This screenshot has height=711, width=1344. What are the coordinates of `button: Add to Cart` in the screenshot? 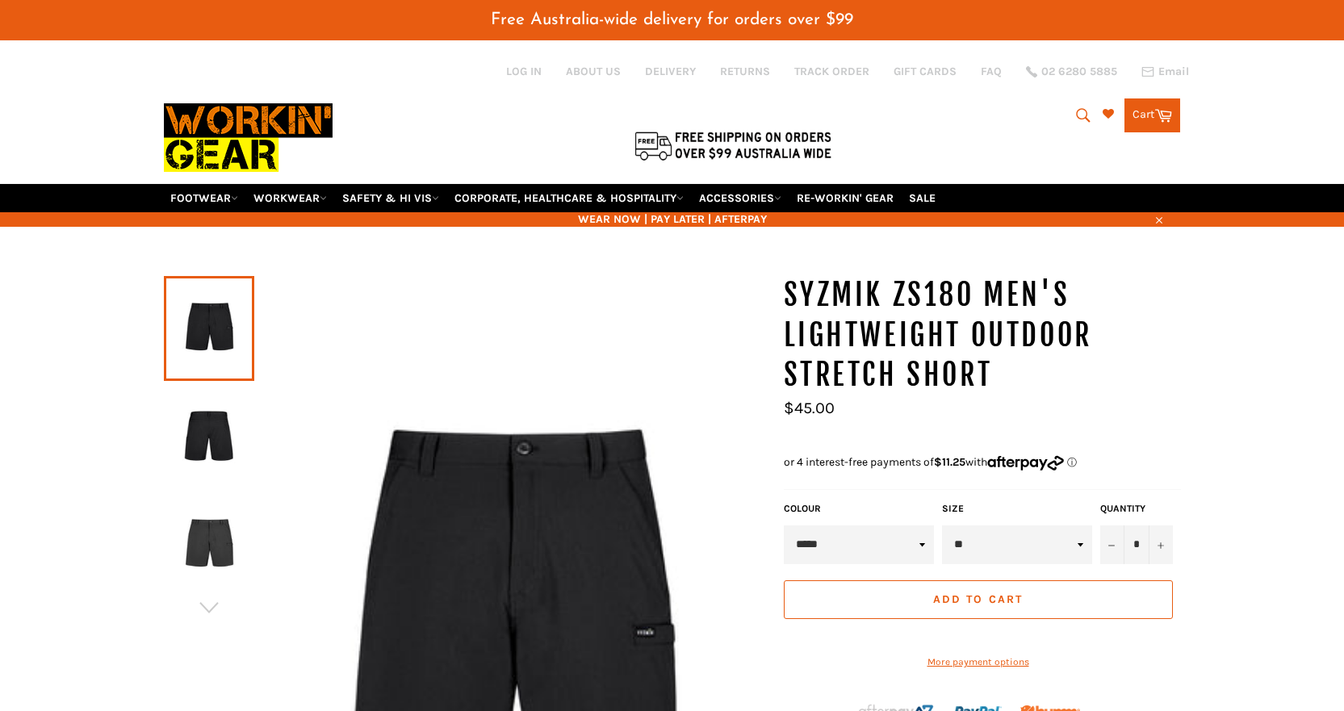 It's located at (978, 600).